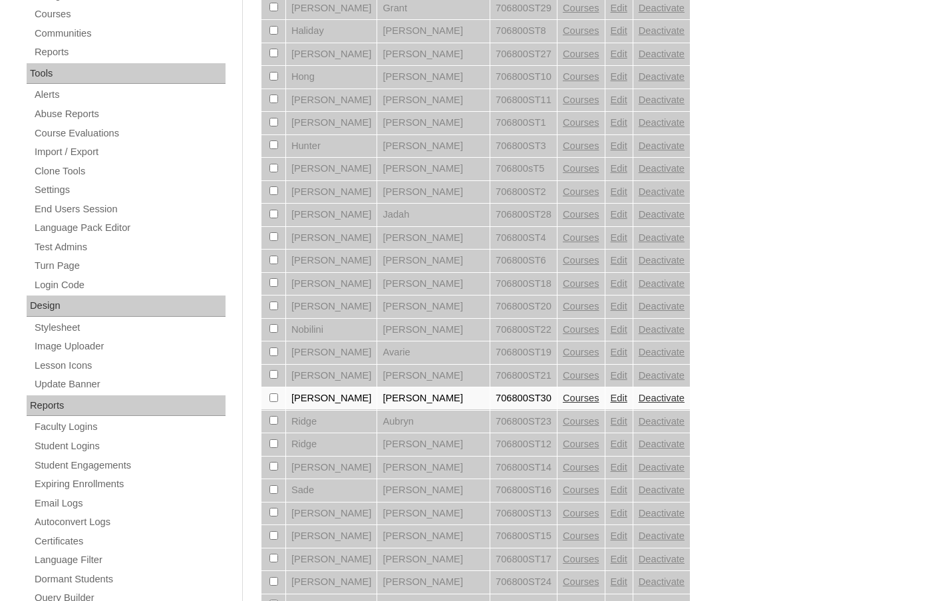 The image size is (944, 601). I want to click on a: Language Filter, so click(129, 560).